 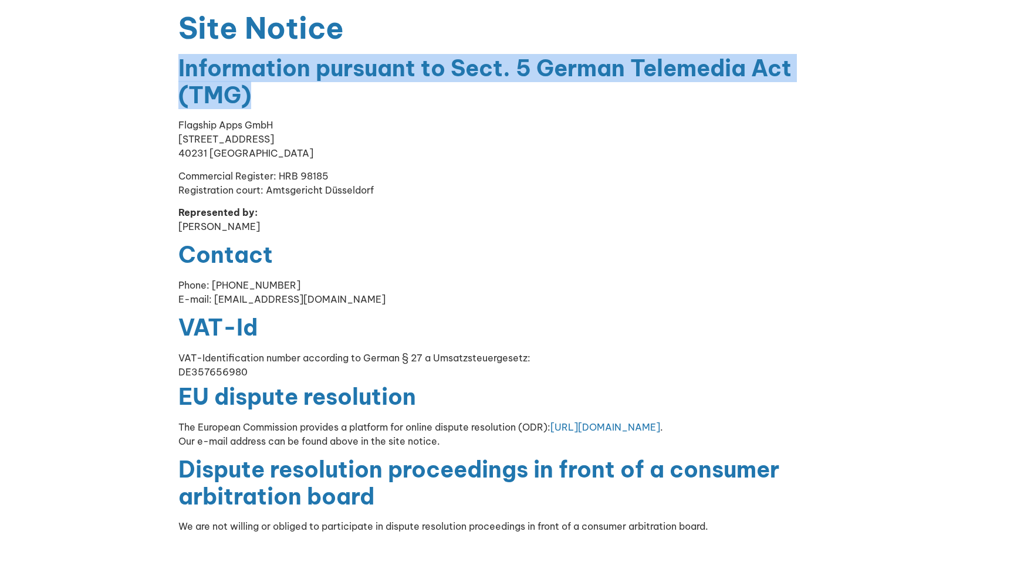 What do you see at coordinates (507, 328) in the screenshot?
I see `h2: VAT-Id` at bounding box center [507, 328].